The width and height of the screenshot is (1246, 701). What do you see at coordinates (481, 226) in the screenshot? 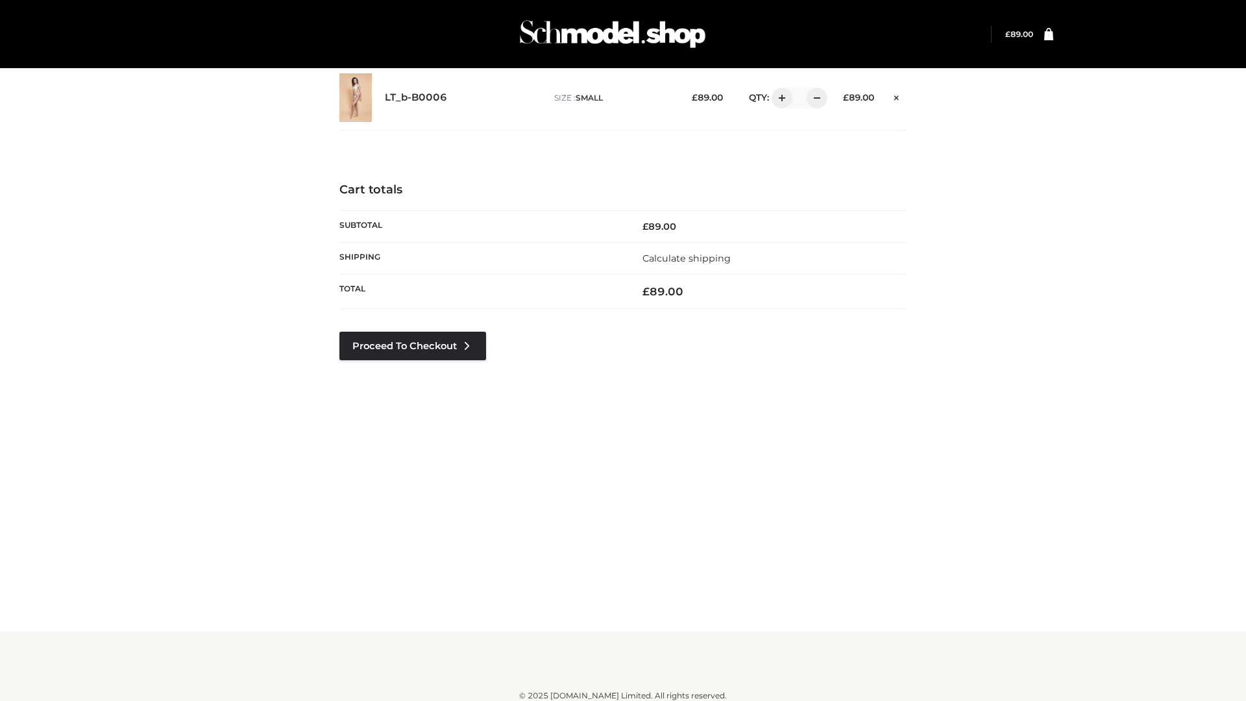
I see `th: Subtotal` at bounding box center [481, 226].